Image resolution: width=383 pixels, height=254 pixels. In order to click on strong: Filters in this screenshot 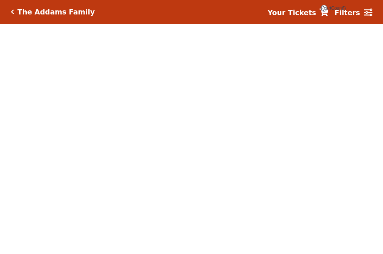, I will do `click(347, 13)`.